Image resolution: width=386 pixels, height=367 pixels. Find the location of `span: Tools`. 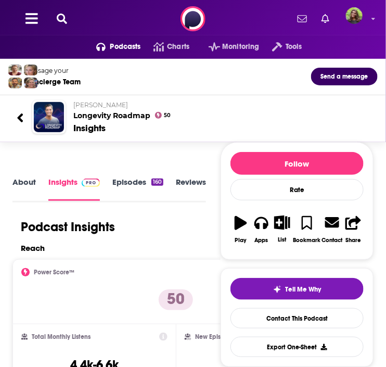

span: Tools is located at coordinates (294, 47).